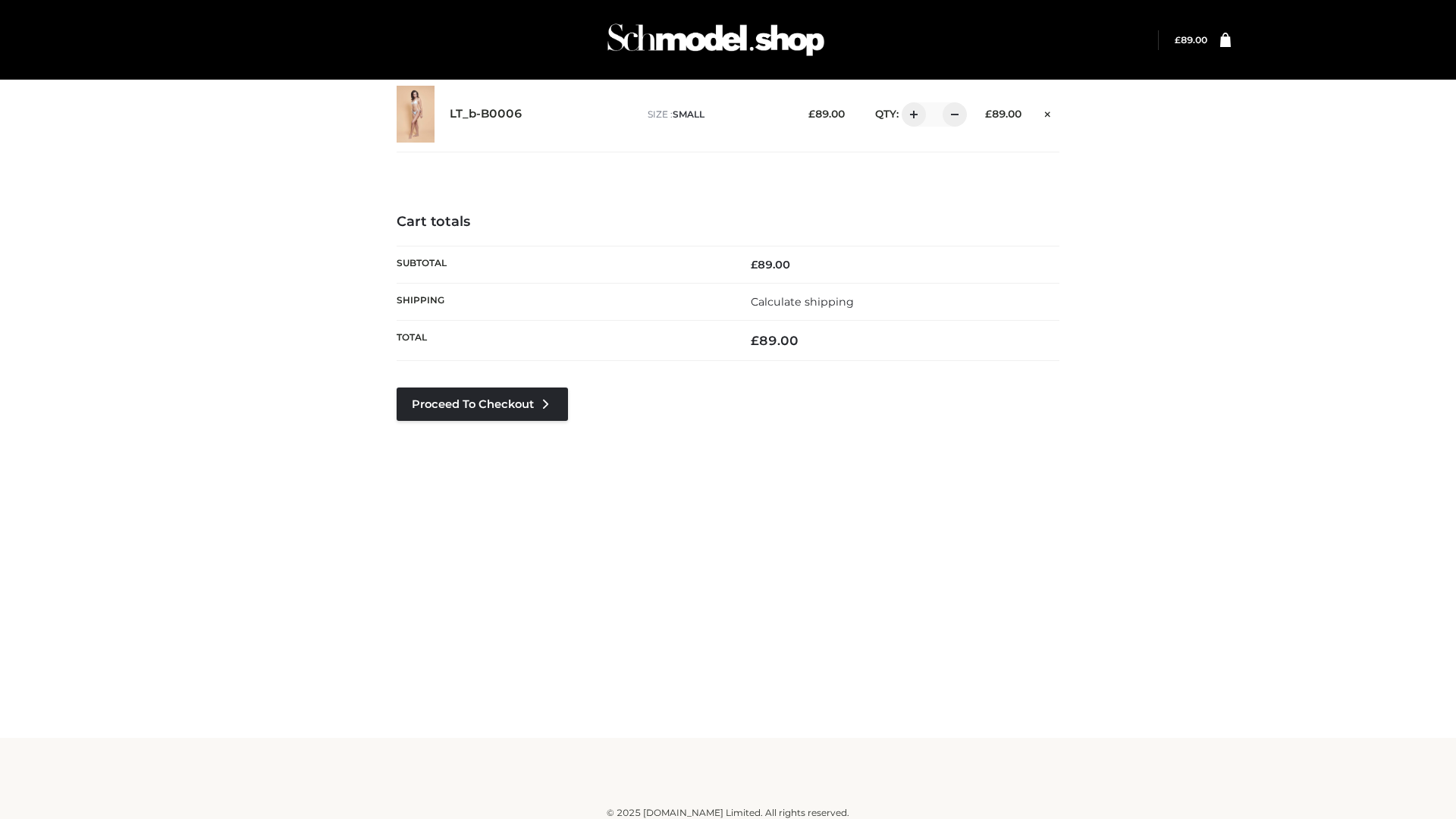 This screenshot has height=819, width=1456. Describe the element at coordinates (911, 115) in the screenshot. I see `div: QTY:` at that location.